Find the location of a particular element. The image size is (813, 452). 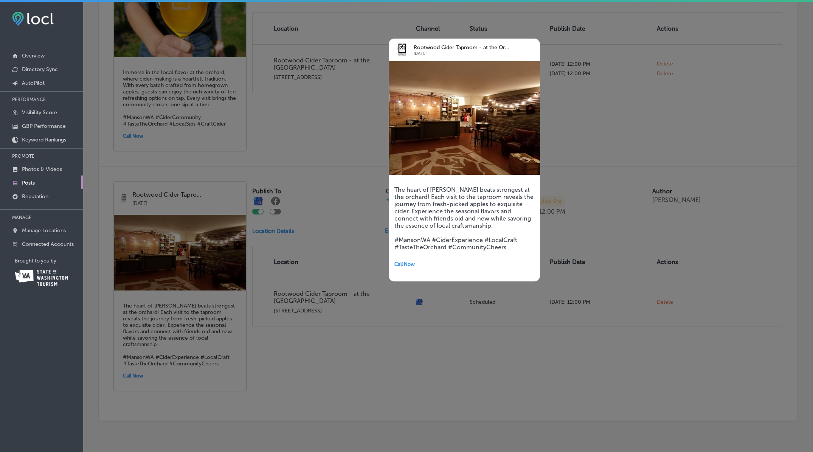

p: Posts is located at coordinates (28, 183).